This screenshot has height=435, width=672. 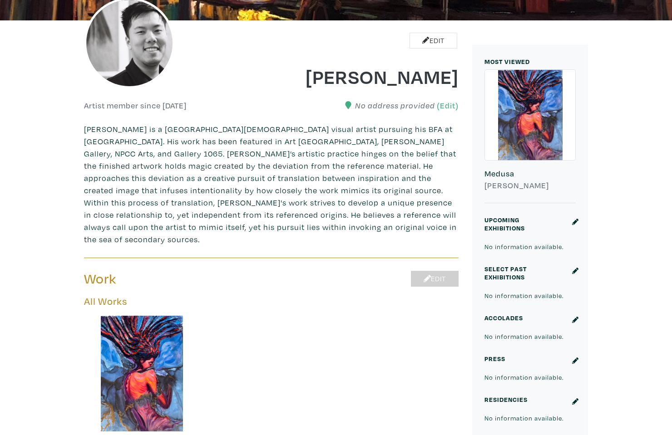 What do you see at coordinates (174, 279) in the screenshot?
I see `h3: Work` at bounding box center [174, 279].